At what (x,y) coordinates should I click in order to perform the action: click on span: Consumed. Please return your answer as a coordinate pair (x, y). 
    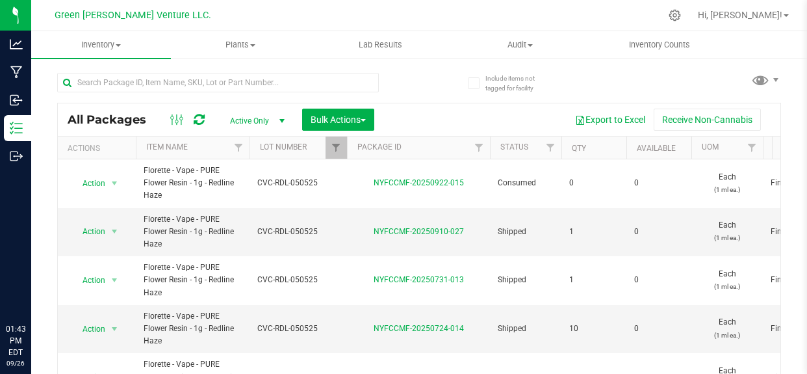
    Looking at the image, I should click on (526, 183).